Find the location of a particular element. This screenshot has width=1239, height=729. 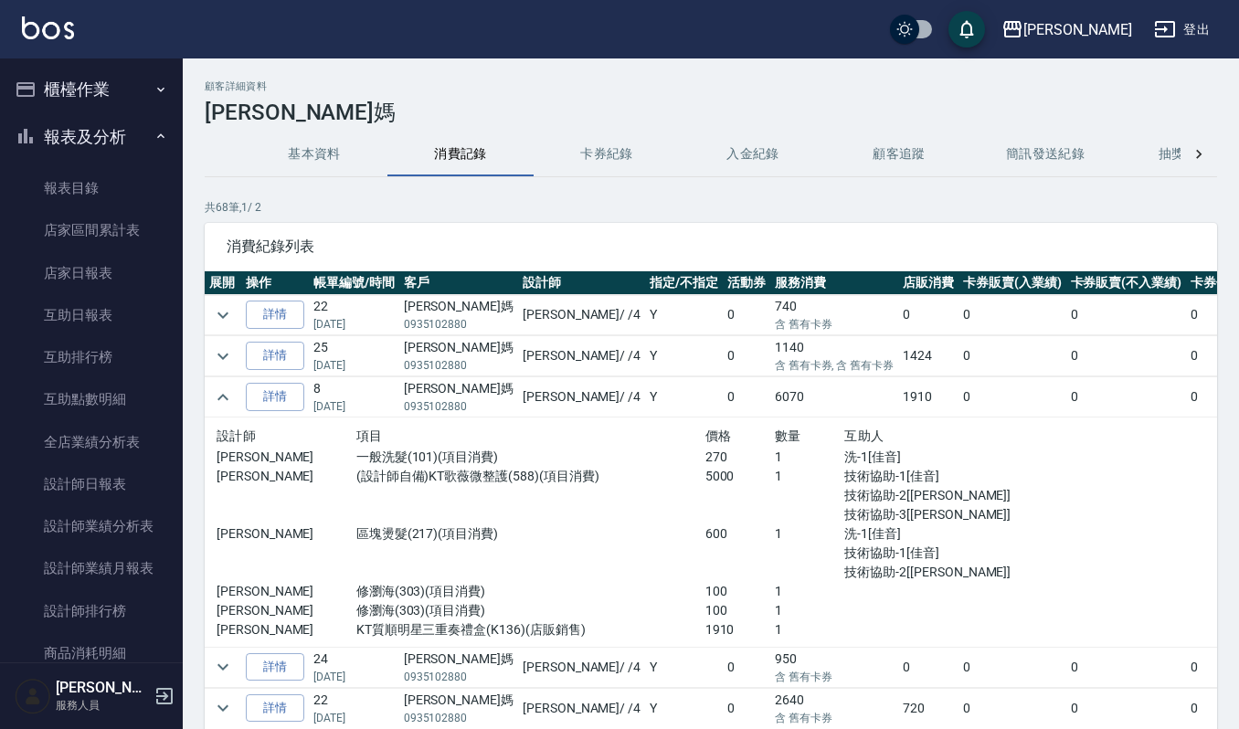

td: 6070 is located at coordinates (834, 397).